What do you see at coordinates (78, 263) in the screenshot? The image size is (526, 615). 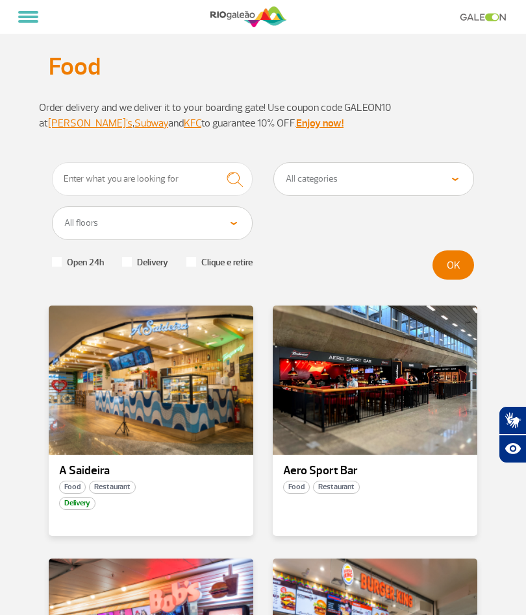 I see `label: Open 24h` at bounding box center [78, 263].